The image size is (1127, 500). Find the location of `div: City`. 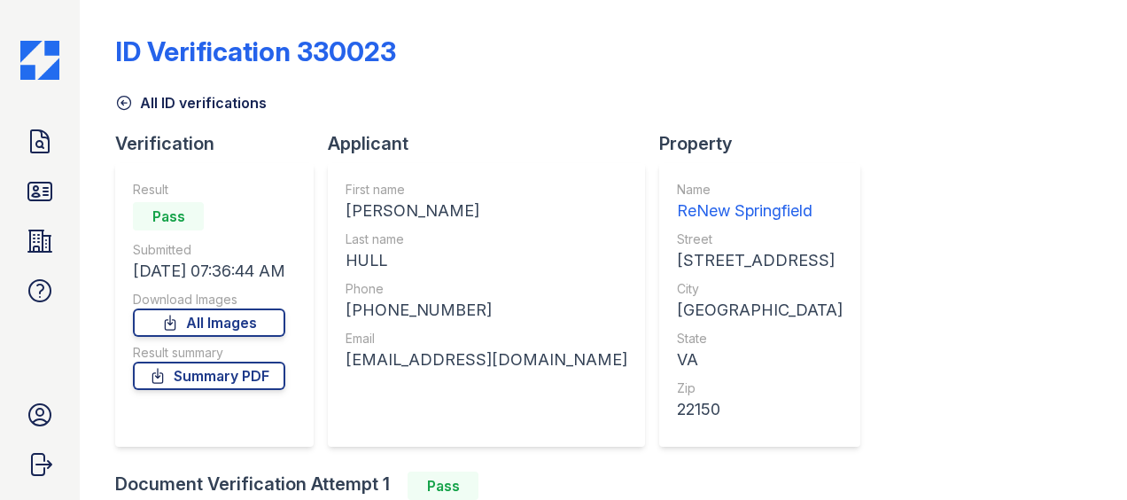

div: City is located at coordinates (759, 289).